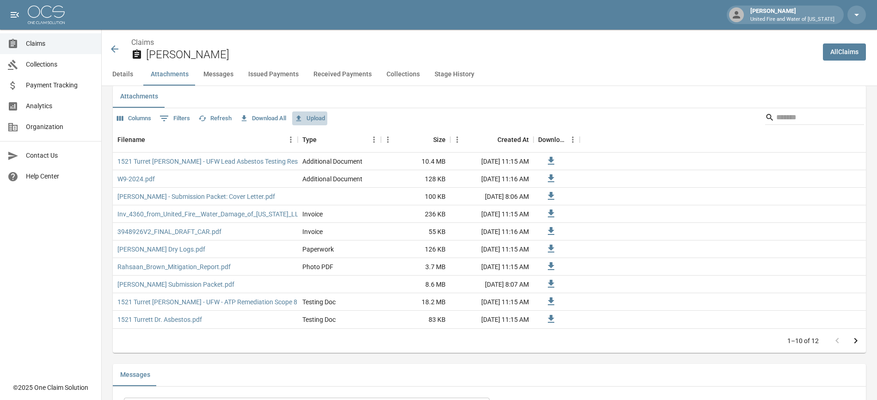 The image size is (877, 400). I want to click on button: Upload, so click(310, 118).